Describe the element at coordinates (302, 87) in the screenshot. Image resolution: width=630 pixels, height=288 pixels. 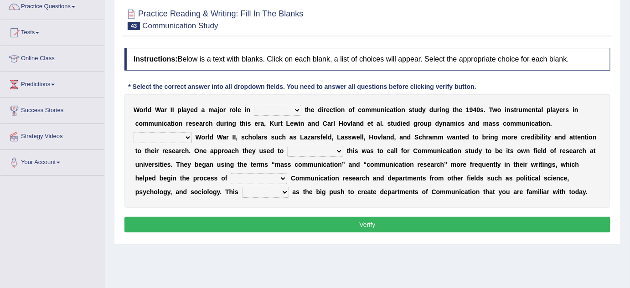
I see `div: * Select the correct answer into all dropdown fields. You need to answer all questions before cli...` at that location.